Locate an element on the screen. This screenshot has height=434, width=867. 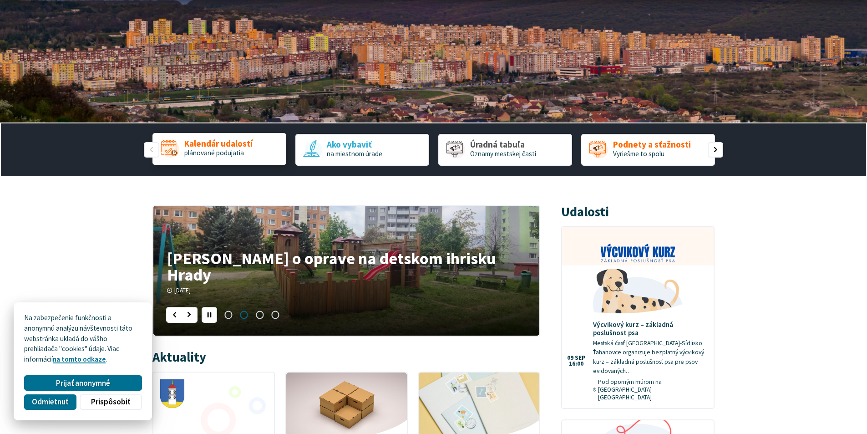
h3: Aktuality is located at coordinates (179, 357).